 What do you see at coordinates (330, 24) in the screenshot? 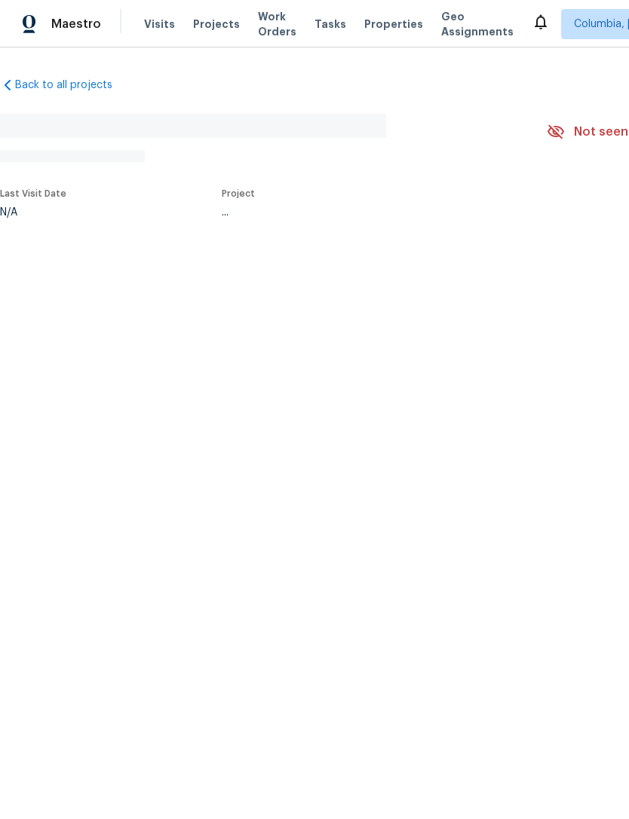
I see `span: Tasks` at bounding box center [330, 24].